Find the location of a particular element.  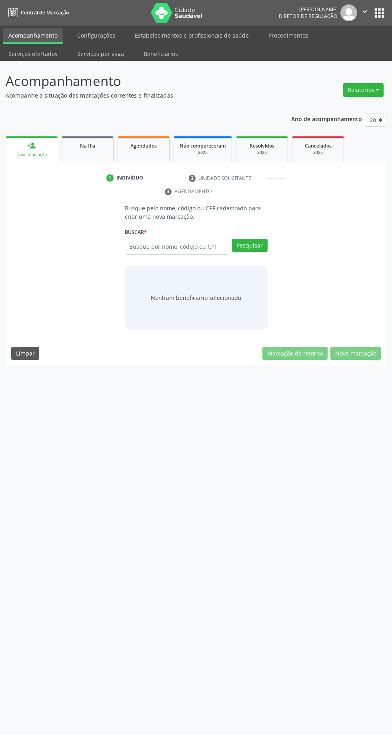

a: Central de Marcação is located at coordinates (37, 12).